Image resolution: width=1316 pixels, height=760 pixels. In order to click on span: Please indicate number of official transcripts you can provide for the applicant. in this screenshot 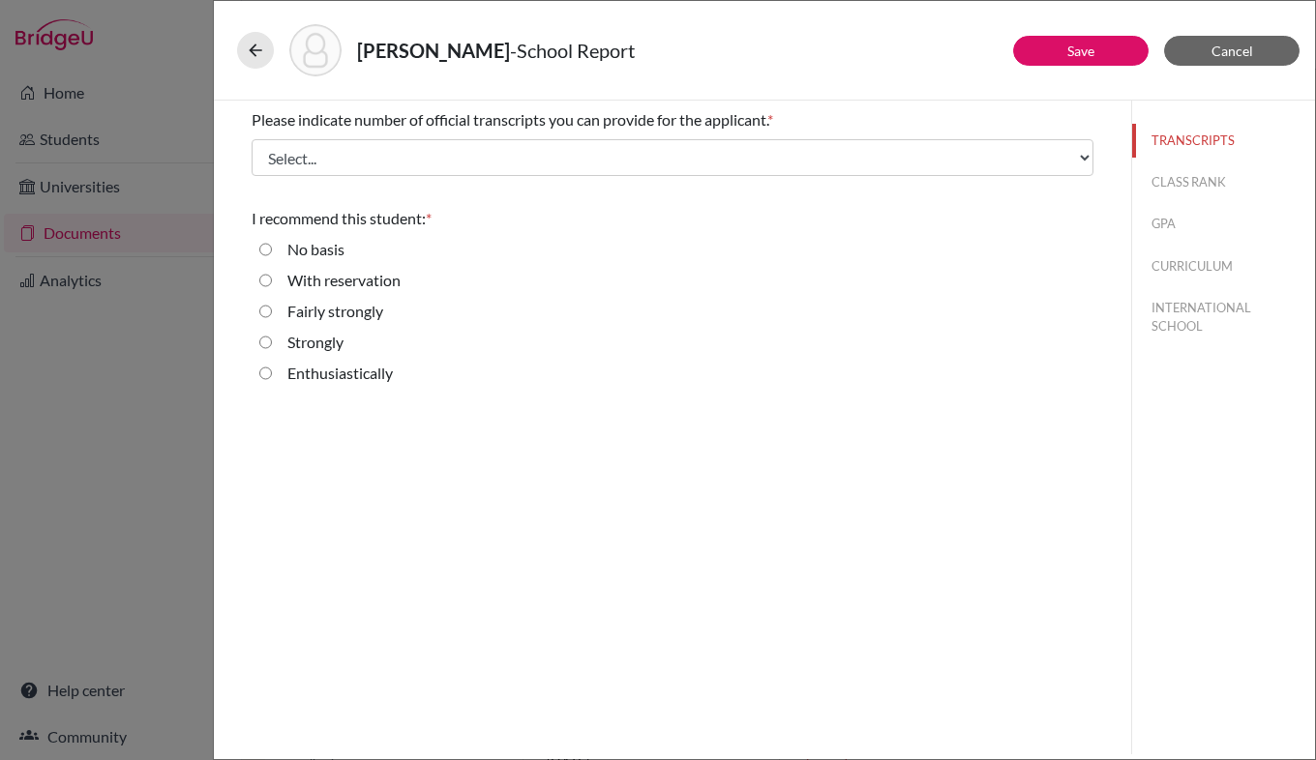, I will do `click(509, 119)`.